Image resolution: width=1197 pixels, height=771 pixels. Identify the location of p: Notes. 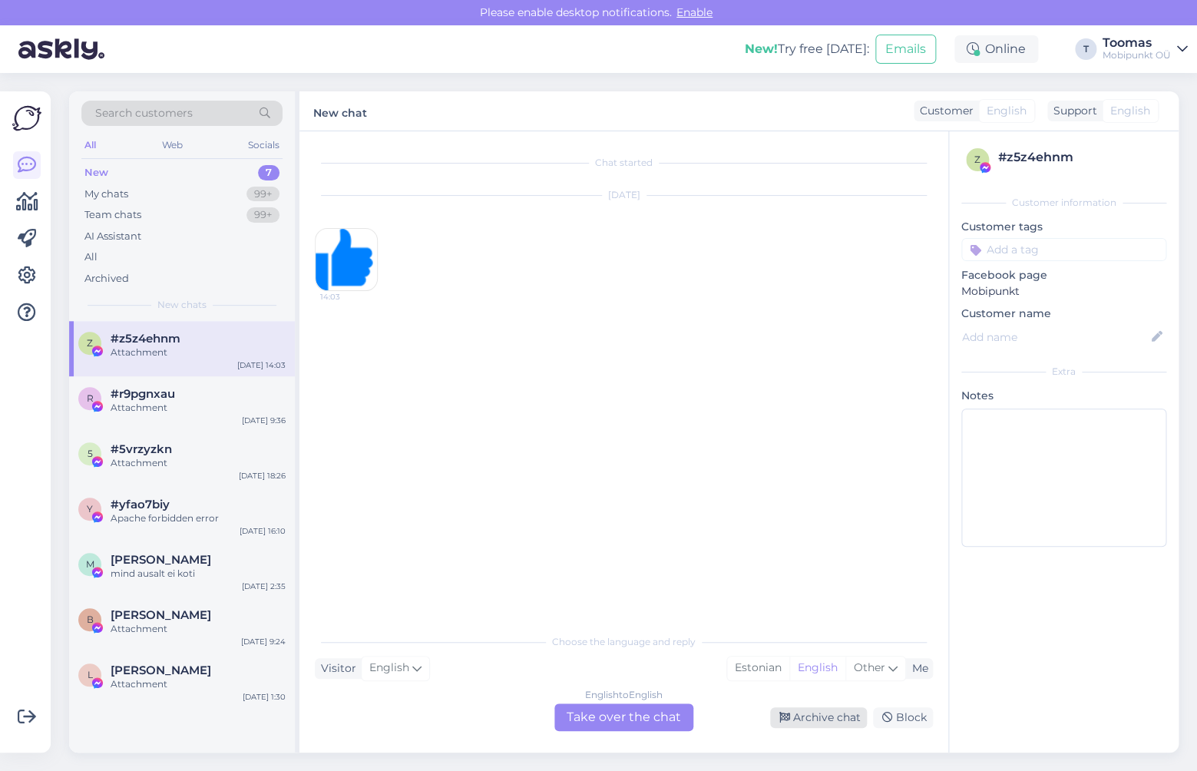
(1064, 395).